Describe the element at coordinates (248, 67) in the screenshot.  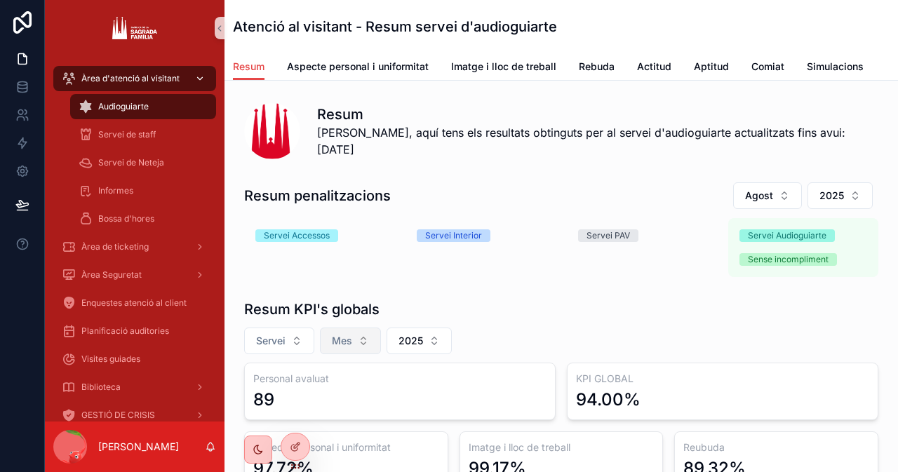
I see `span: Resum` at that location.